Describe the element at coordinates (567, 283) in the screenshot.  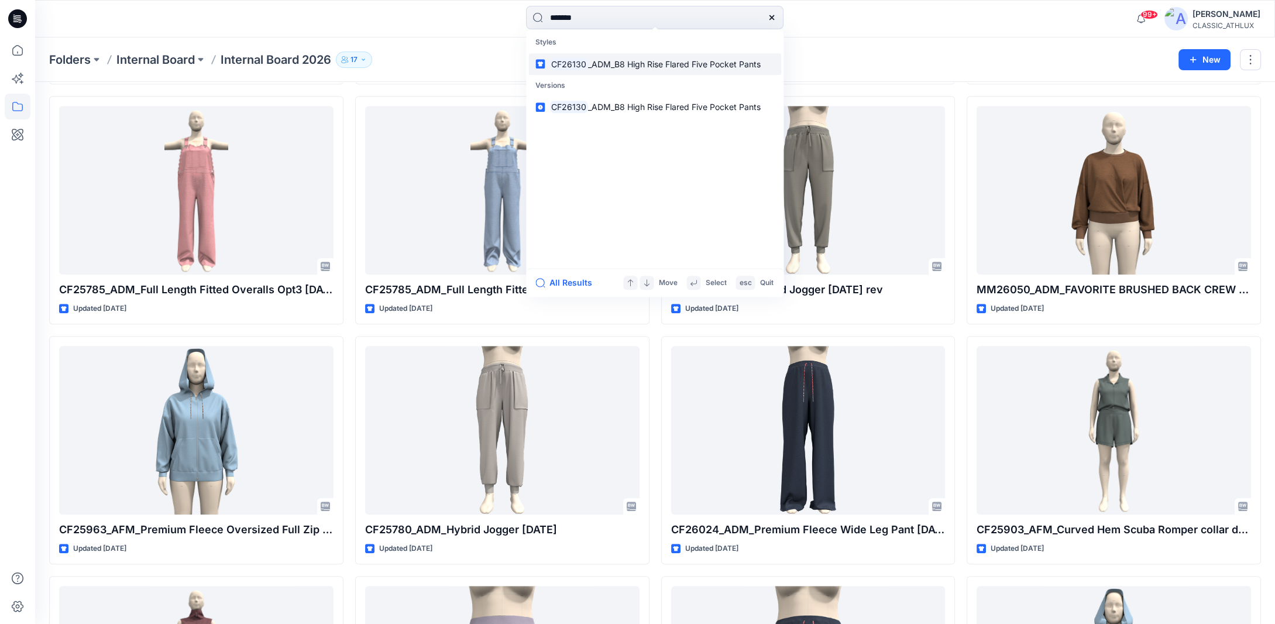
I see `a: All Results` at that location.